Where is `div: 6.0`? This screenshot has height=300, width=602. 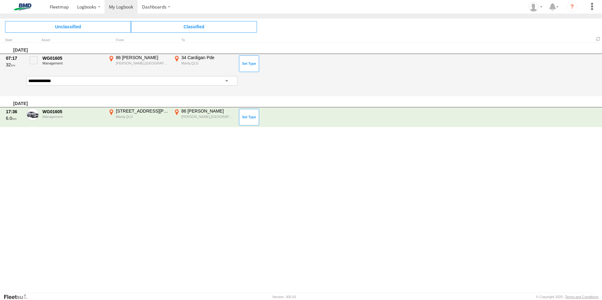
div: 6.0 is located at coordinates (14, 118).